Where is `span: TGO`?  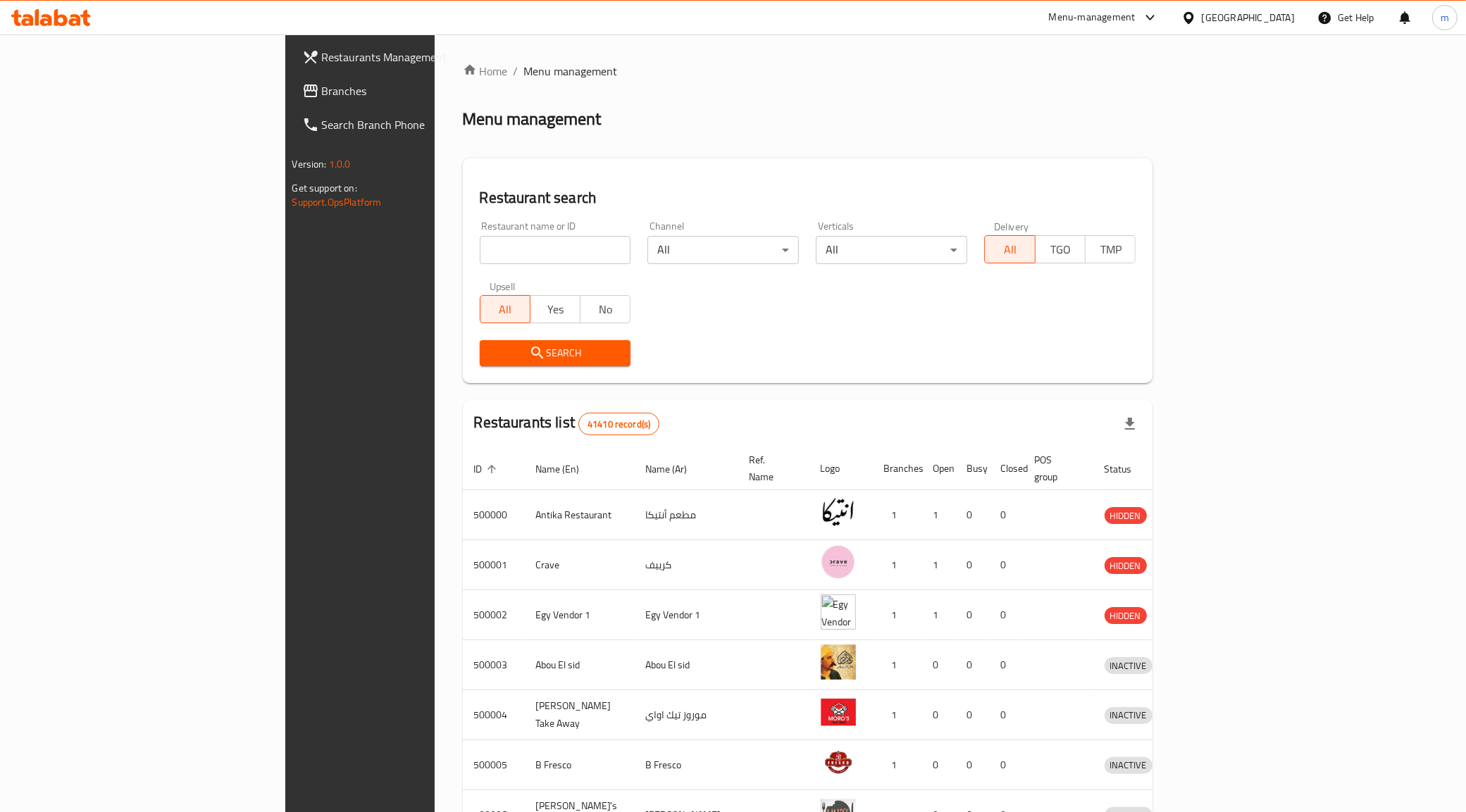
span: TGO is located at coordinates (1060, 250).